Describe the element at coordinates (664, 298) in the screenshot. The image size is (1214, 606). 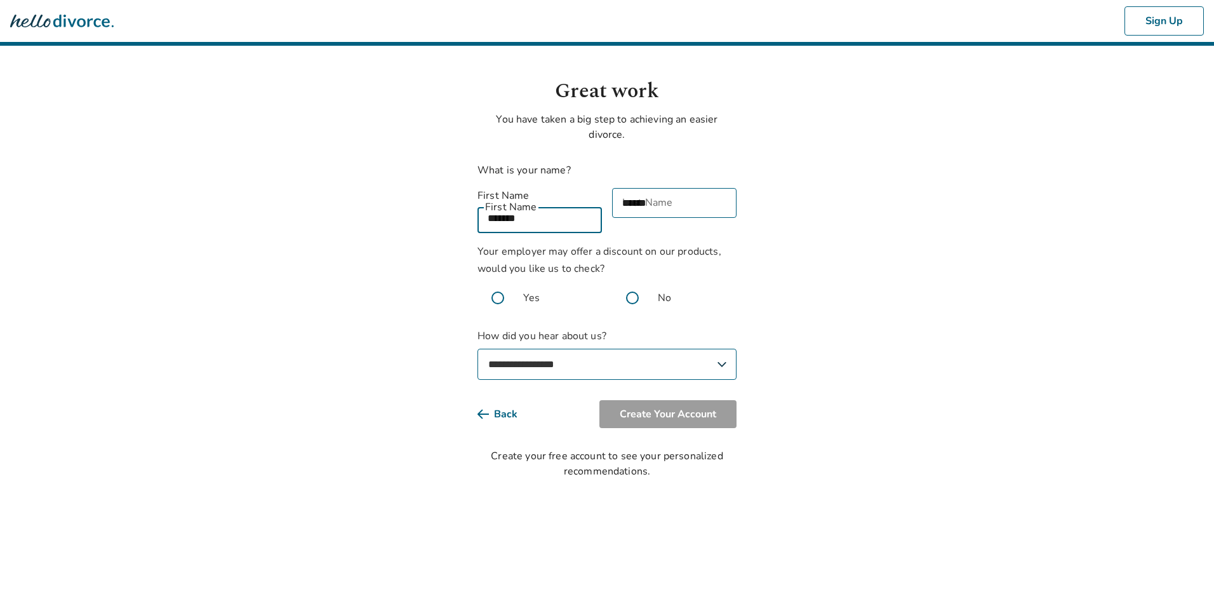
I see `span: No` at that location.